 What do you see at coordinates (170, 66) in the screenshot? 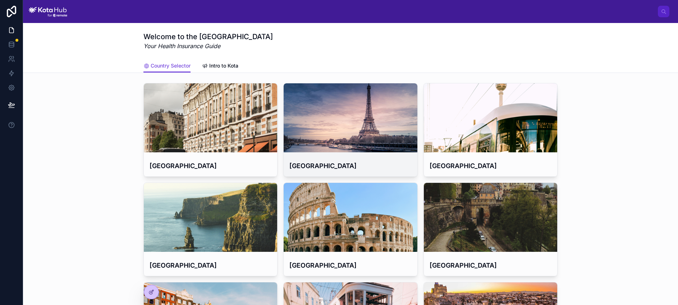
I see `span: Country Selector` at bounding box center [170, 66].